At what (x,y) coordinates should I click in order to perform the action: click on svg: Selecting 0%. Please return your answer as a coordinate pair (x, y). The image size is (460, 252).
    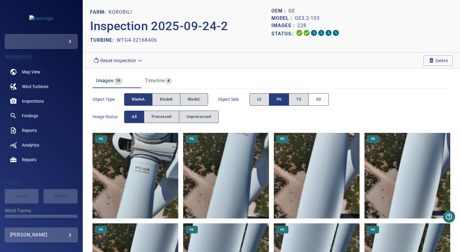
    Looking at the image, I should click on (314, 33).